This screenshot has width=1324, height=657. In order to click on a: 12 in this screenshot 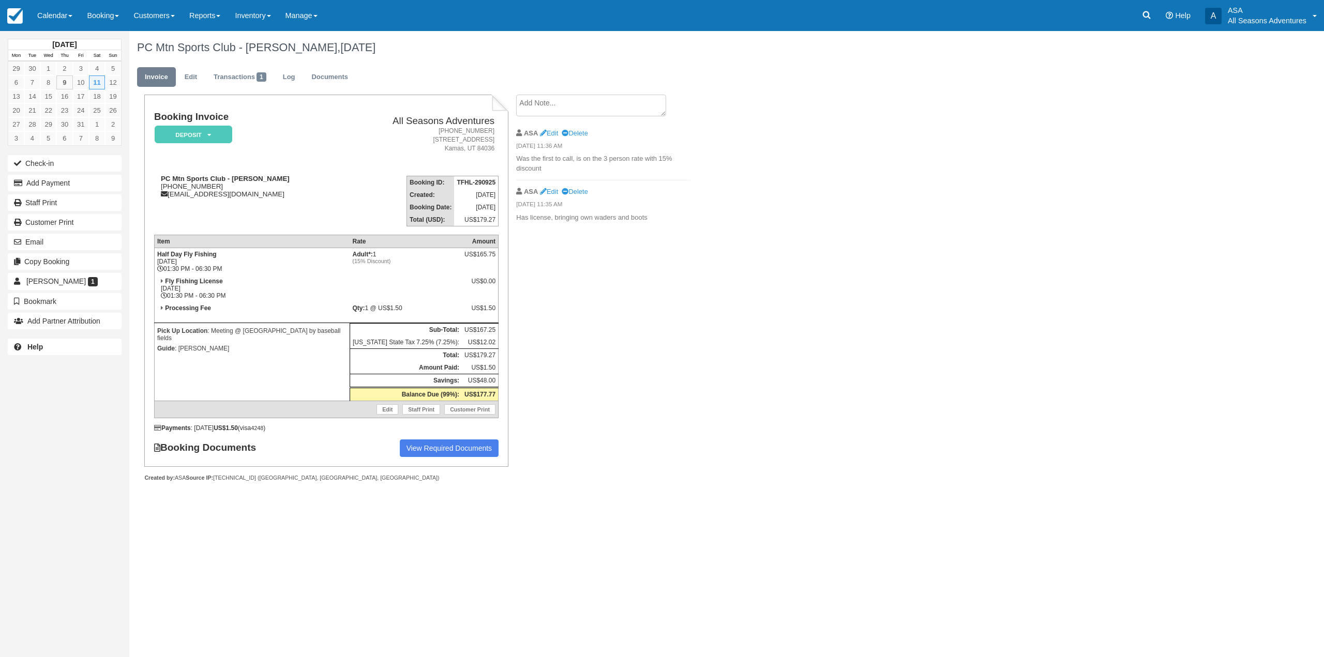, I will do `click(113, 82)`.